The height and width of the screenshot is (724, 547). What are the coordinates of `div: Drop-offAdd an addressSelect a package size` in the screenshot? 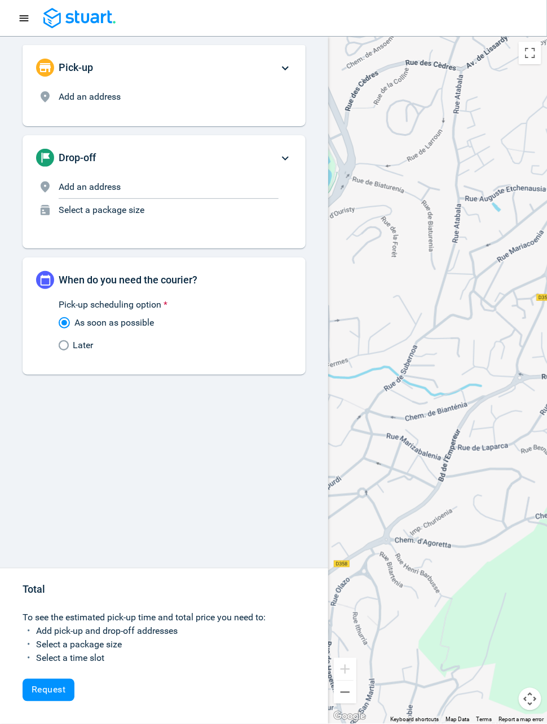 It's located at (164, 192).